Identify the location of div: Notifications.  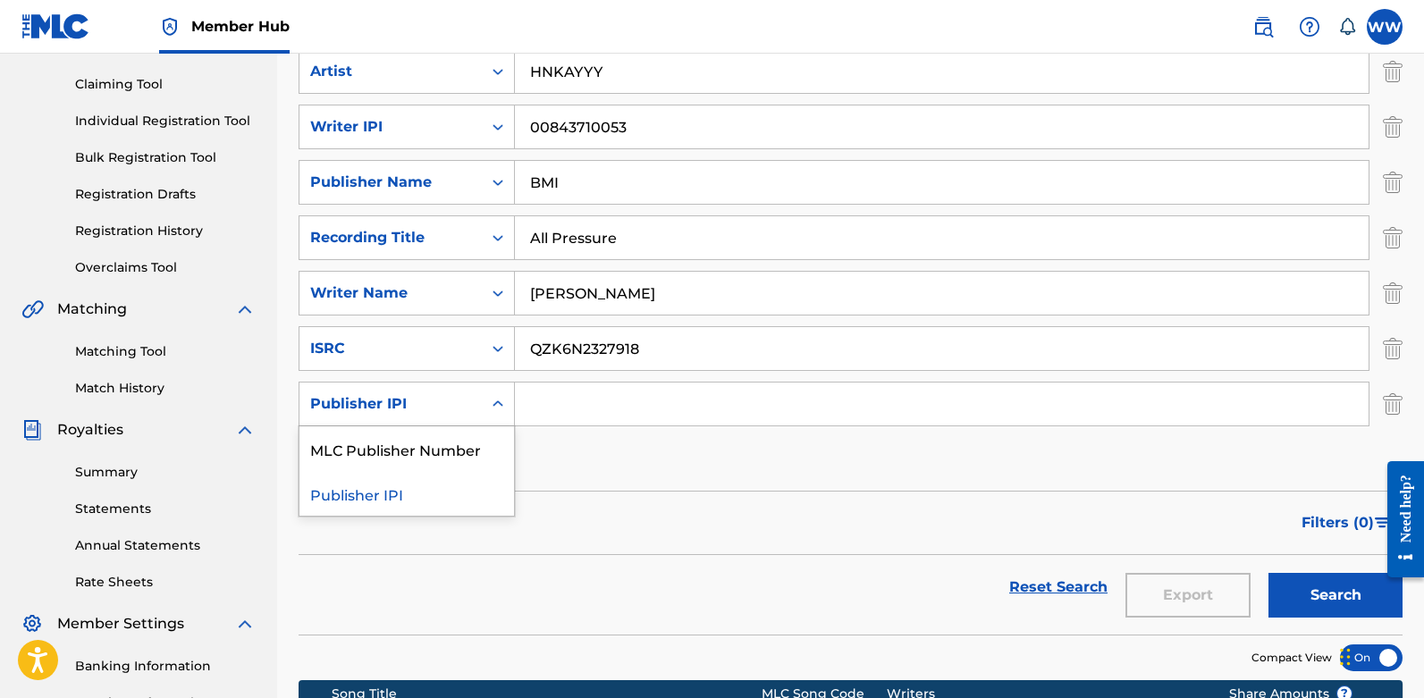
(1347, 27).